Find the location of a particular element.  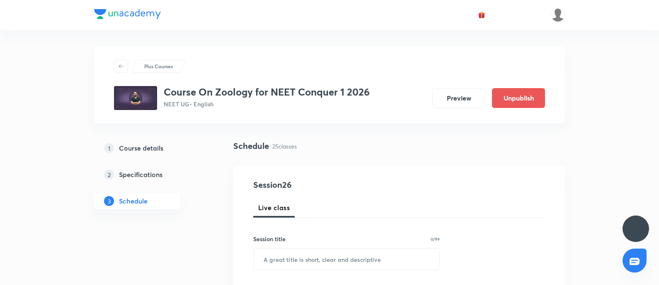

h6: Session title is located at coordinates (269, 239).